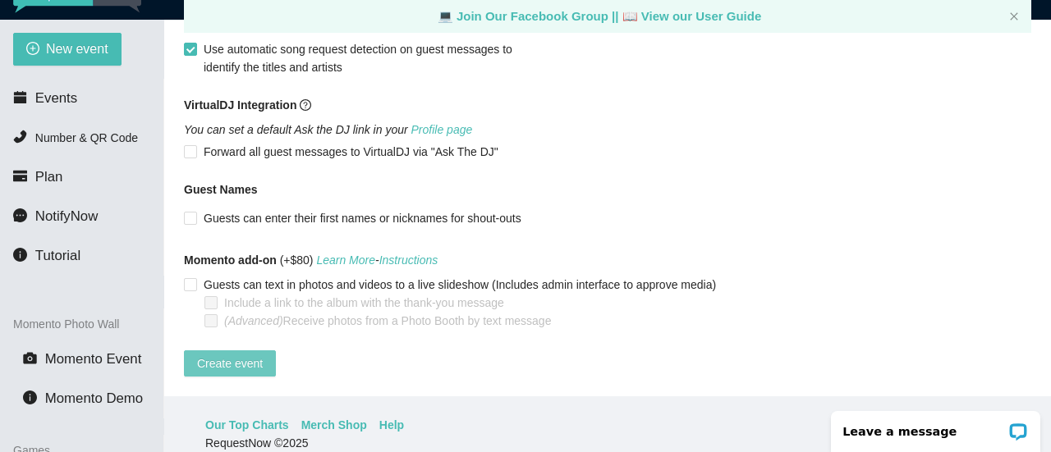  Describe the element at coordinates (442, 130) in the screenshot. I see `a: Profile page` at that location.